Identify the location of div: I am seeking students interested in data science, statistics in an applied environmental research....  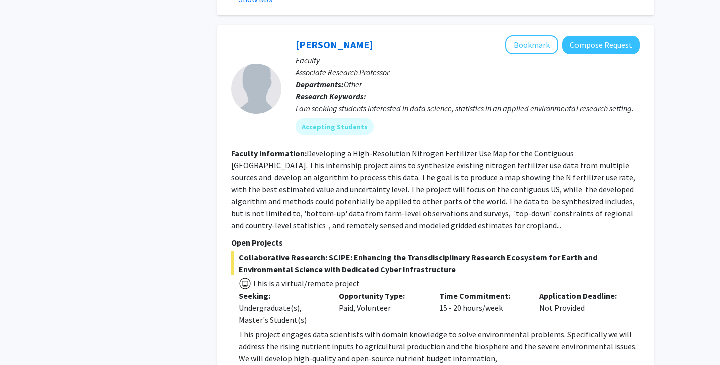
(467, 108).